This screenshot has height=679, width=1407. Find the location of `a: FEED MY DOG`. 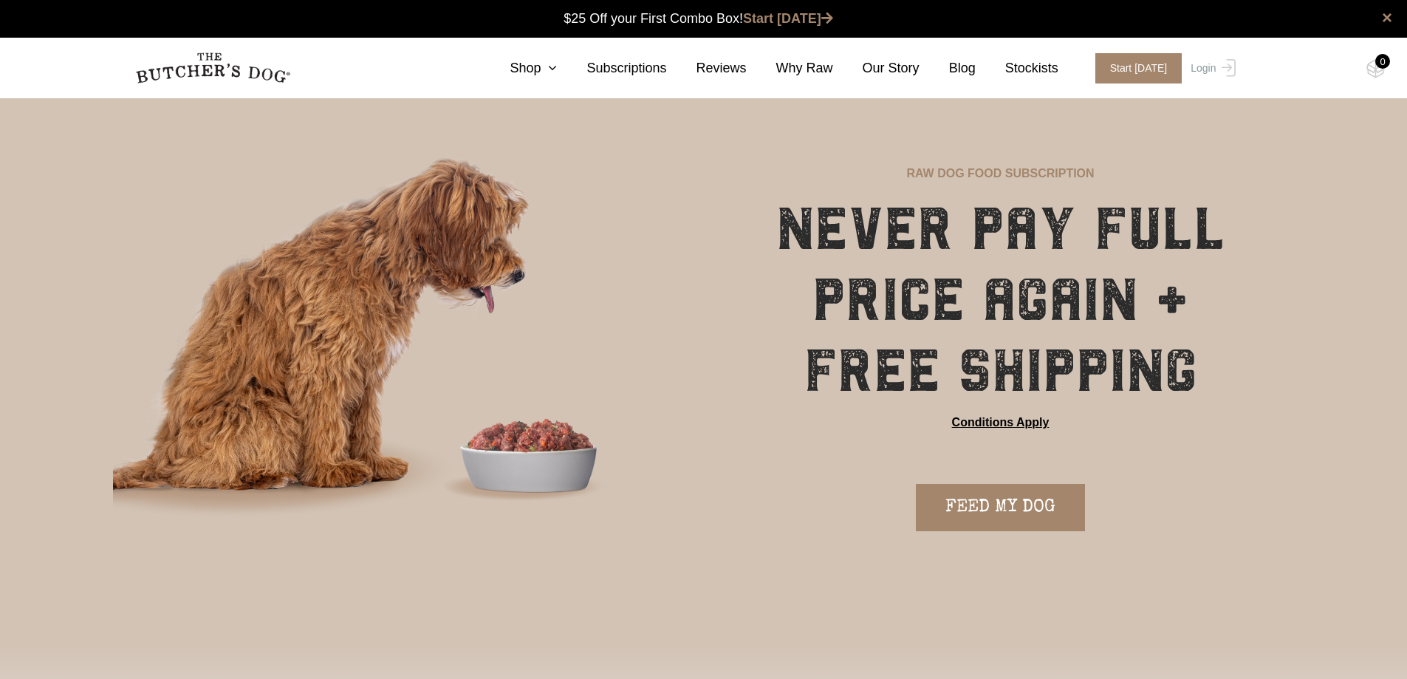

a: FEED MY DOG is located at coordinates (1000, 507).